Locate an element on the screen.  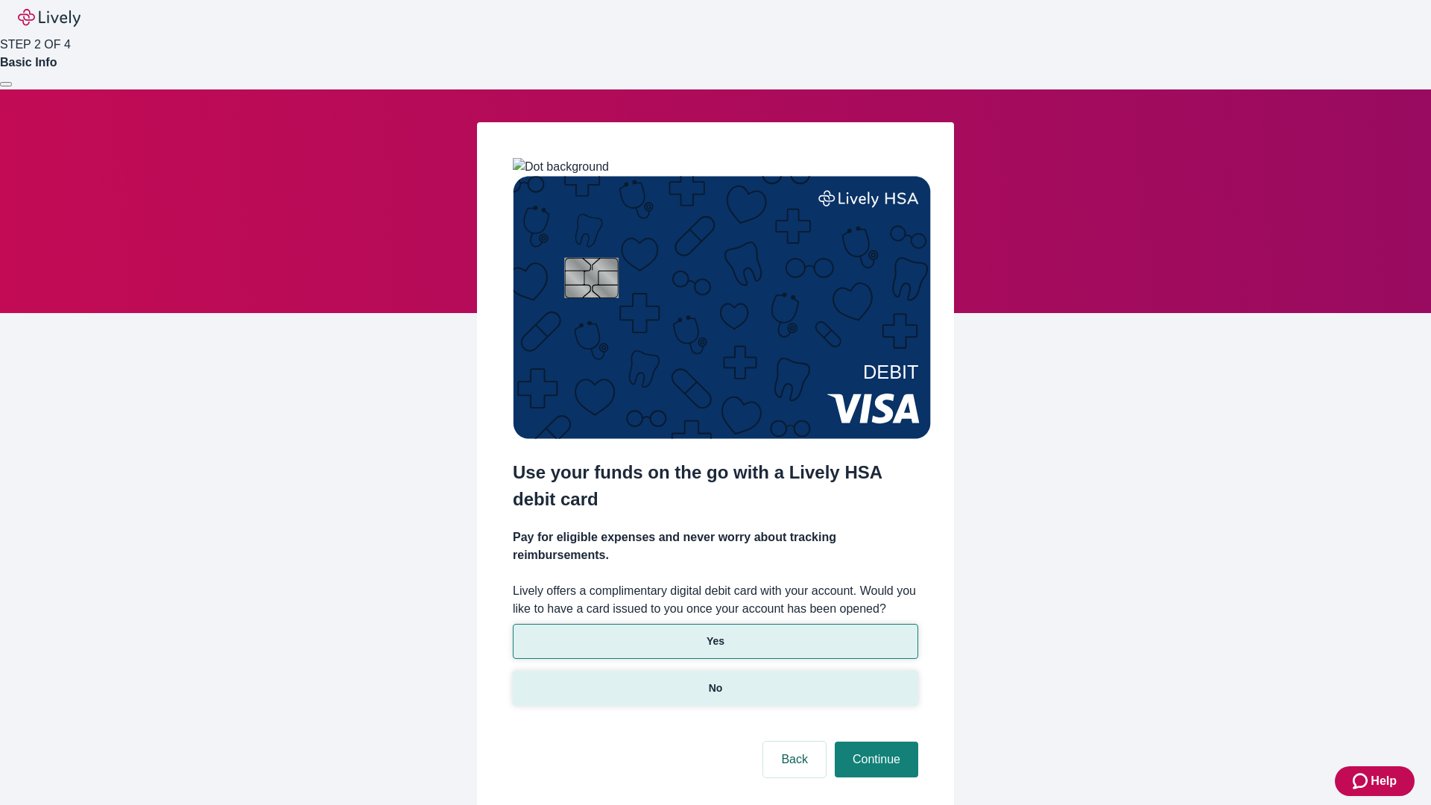
p: No is located at coordinates (716, 688).